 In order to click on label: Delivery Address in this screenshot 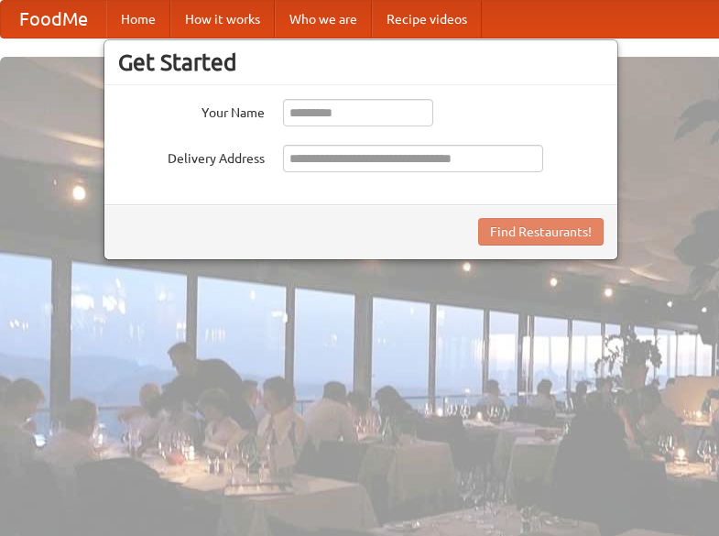, I will do `click(191, 156)`.